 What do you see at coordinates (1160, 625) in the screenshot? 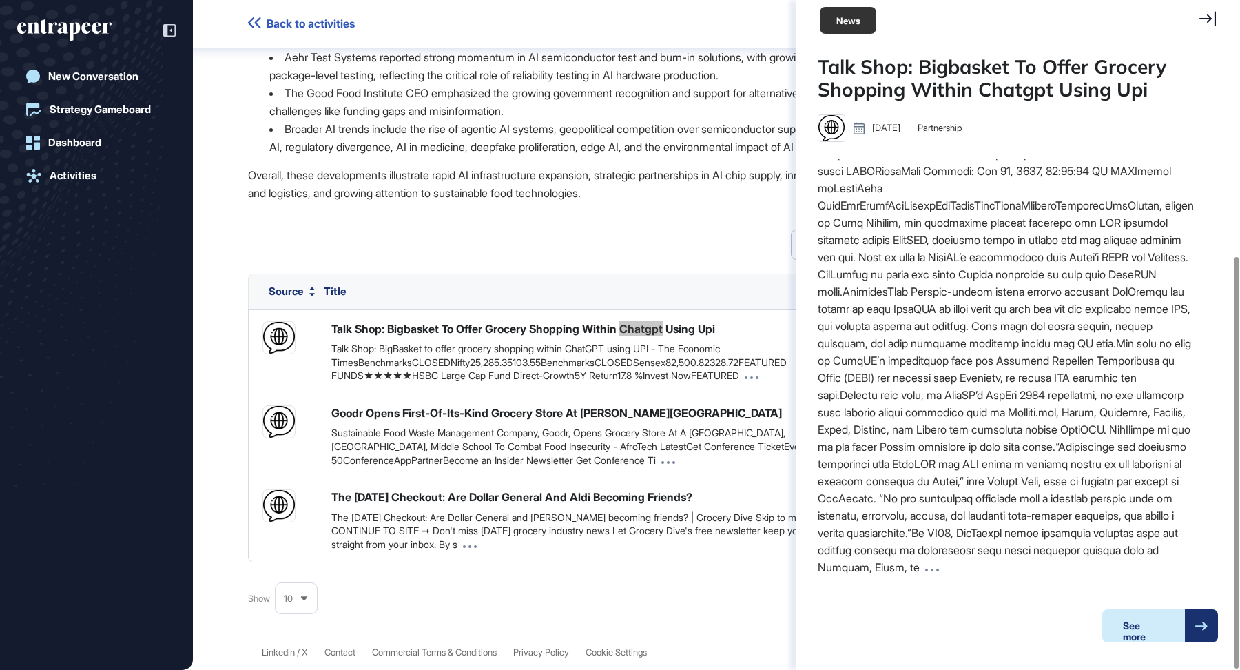
I see `a: See more` at bounding box center [1160, 625].